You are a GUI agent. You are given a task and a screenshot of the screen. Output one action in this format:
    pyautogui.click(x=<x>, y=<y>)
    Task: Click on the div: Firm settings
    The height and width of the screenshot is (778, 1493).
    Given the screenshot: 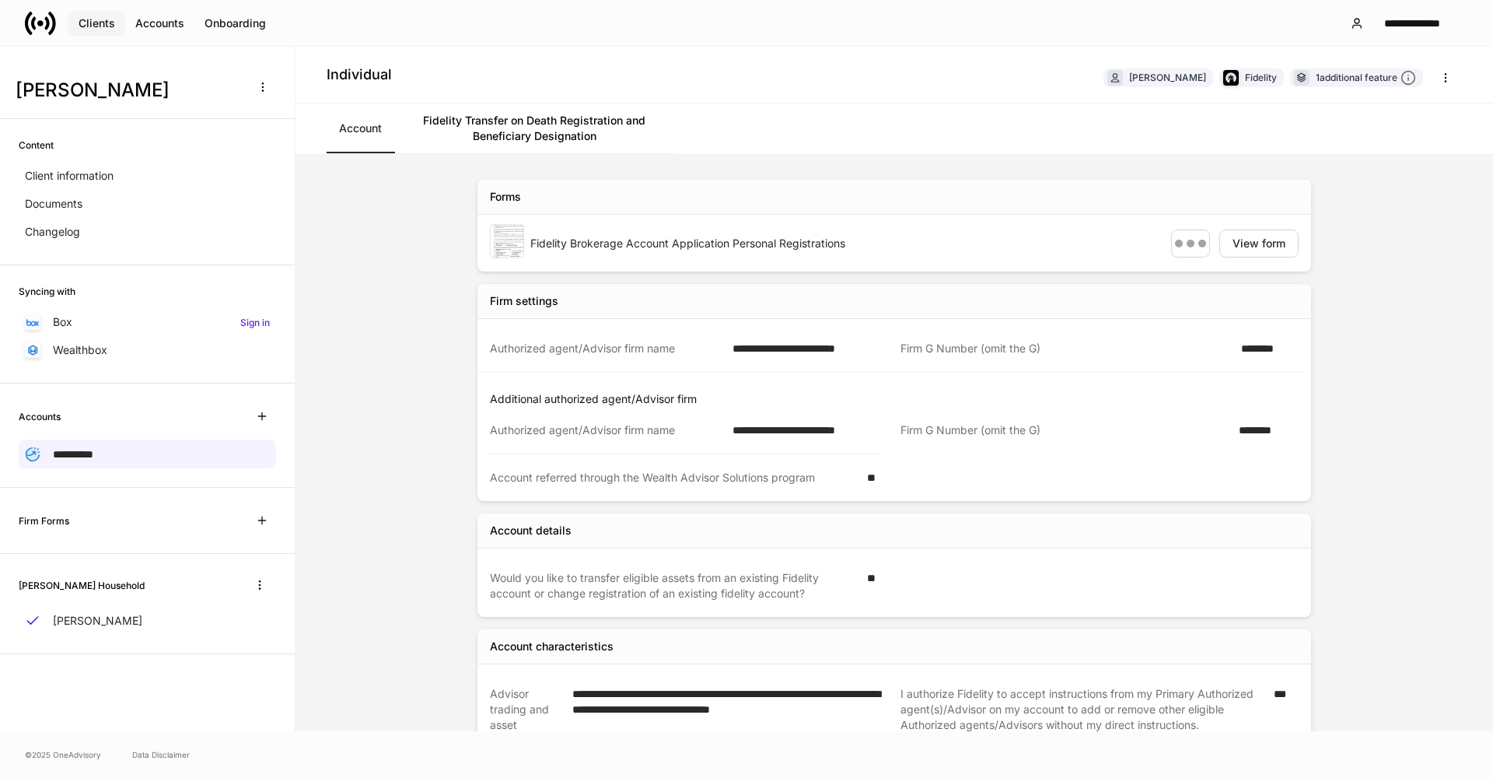 What is the action you would take?
    pyautogui.click(x=524, y=301)
    